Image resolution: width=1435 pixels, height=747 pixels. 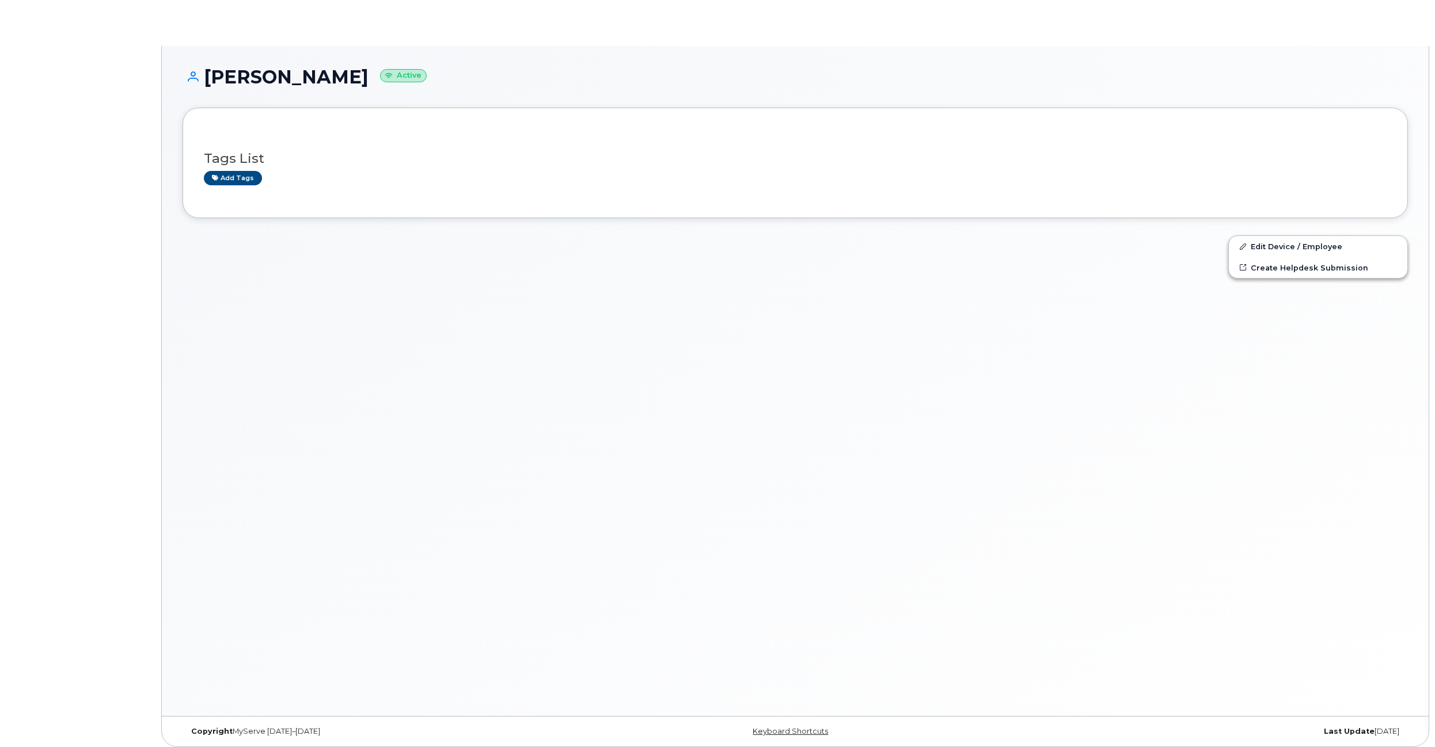 I want to click on a: Add tags, so click(x=233, y=178).